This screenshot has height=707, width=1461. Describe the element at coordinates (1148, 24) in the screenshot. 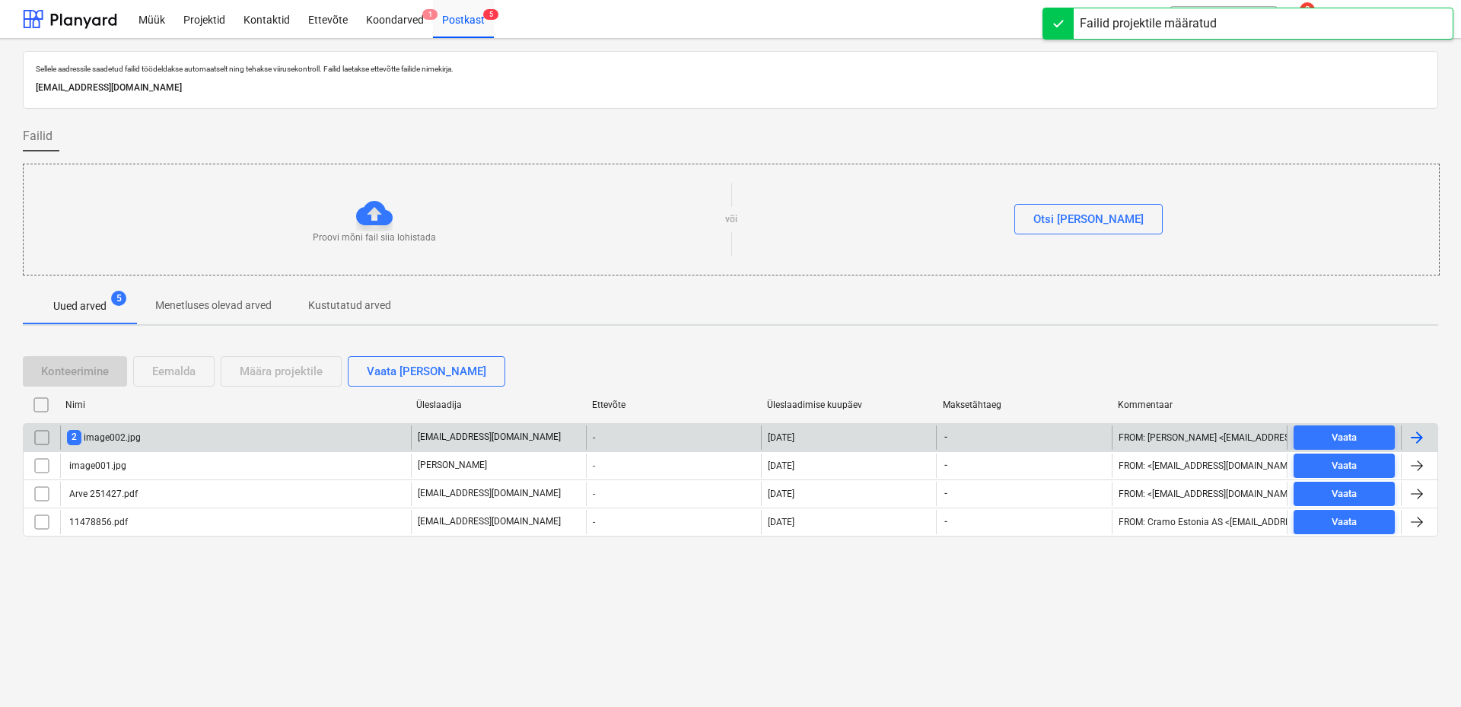

I see `div: Failid projektile määratud` at that location.